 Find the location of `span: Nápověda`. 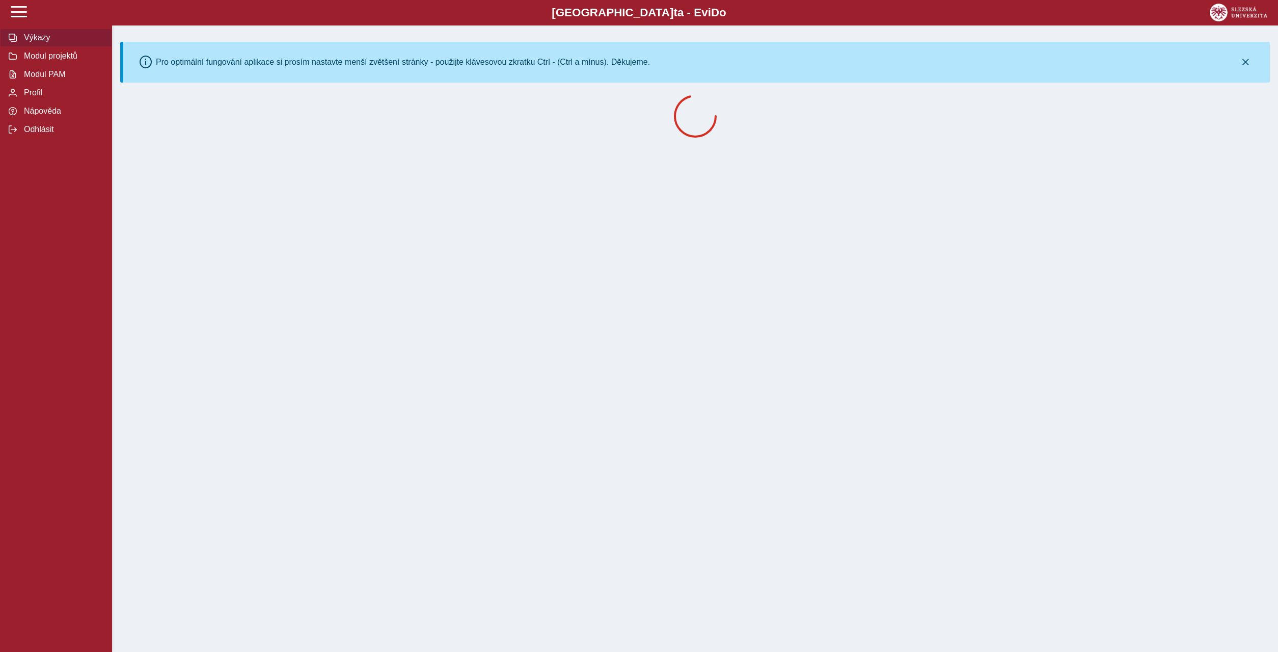

span: Nápověda is located at coordinates (62, 111).